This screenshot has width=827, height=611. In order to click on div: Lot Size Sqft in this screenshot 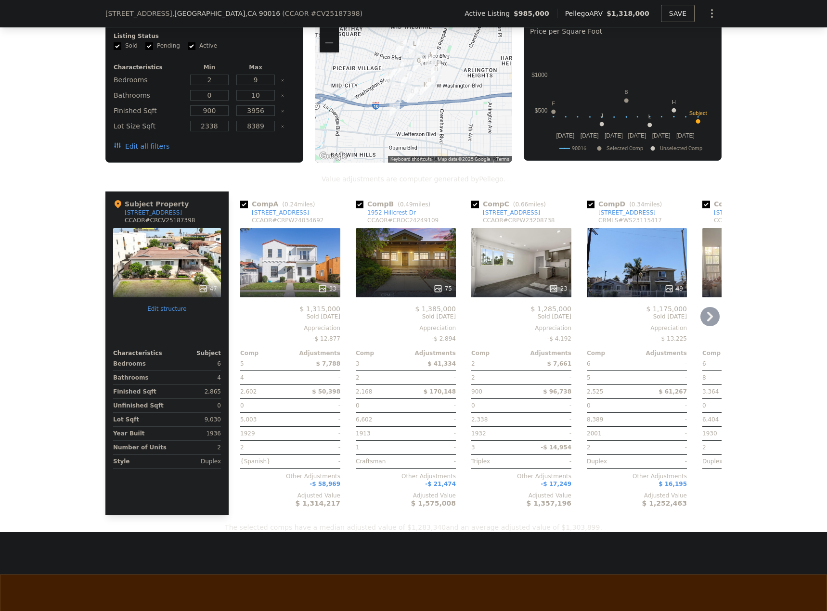, I will do `click(149, 126)`.